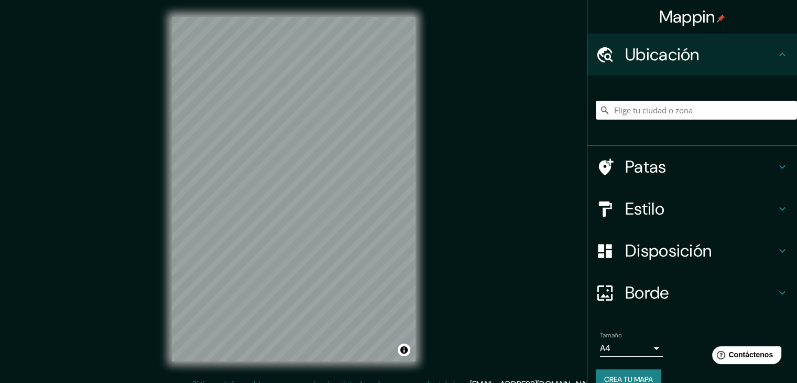 Image resolution: width=797 pixels, height=383 pixels. Describe the element at coordinates (692, 292) in the screenshot. I see `div: Borde` at that location.